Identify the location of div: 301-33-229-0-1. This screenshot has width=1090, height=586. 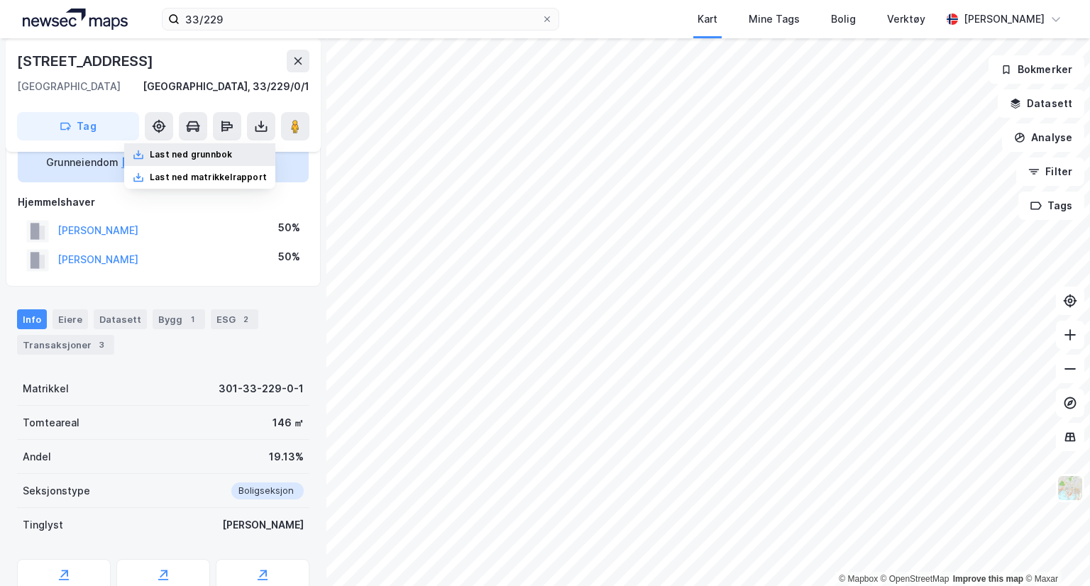
(261, 389).